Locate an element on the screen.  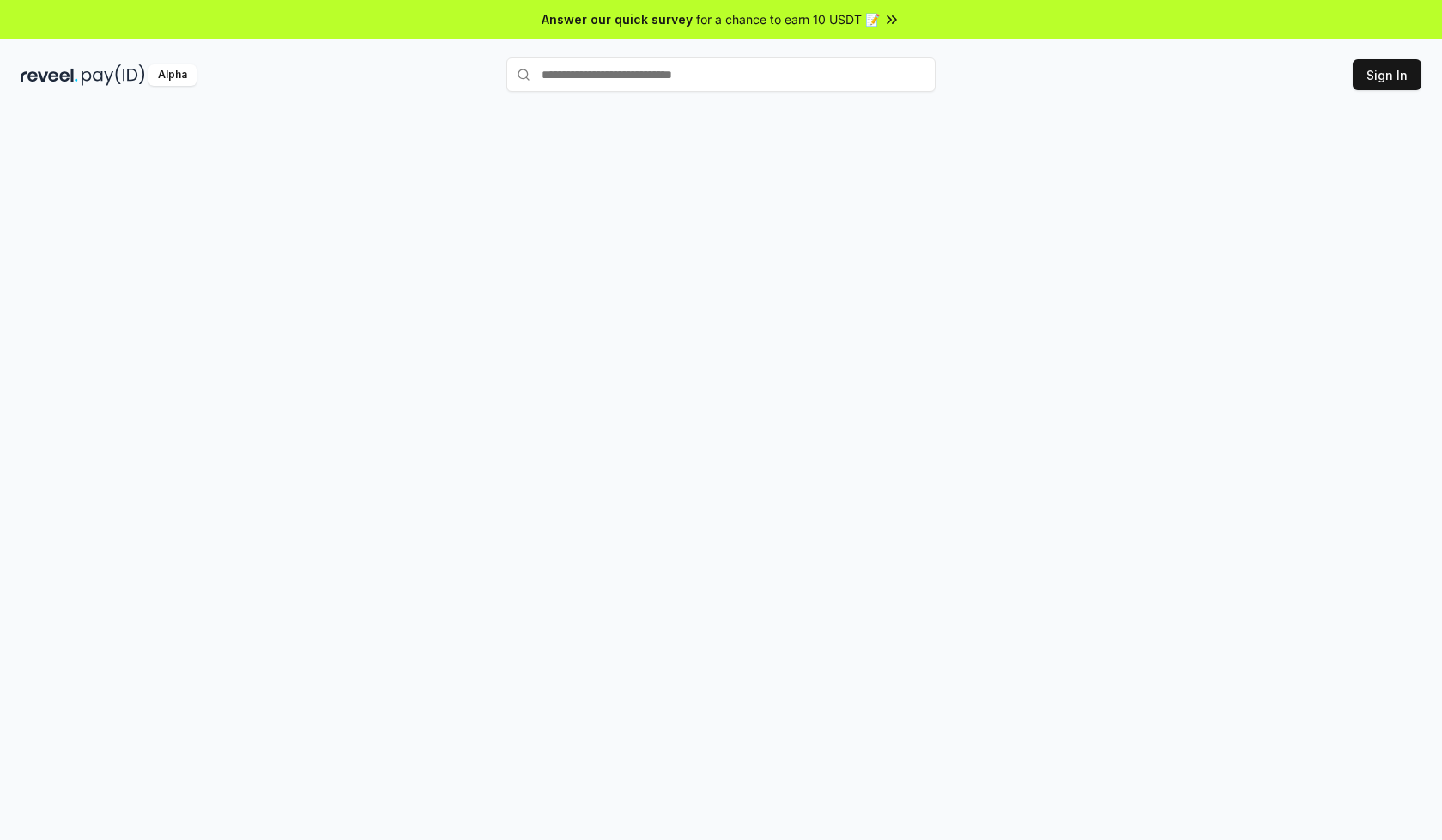
div: Alpha is located at coordinates (173, 75).